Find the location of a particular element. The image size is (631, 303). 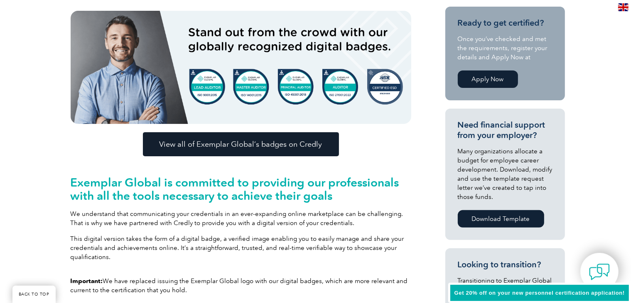

h3: Looking to transition? is located at coordinates (505, 265).